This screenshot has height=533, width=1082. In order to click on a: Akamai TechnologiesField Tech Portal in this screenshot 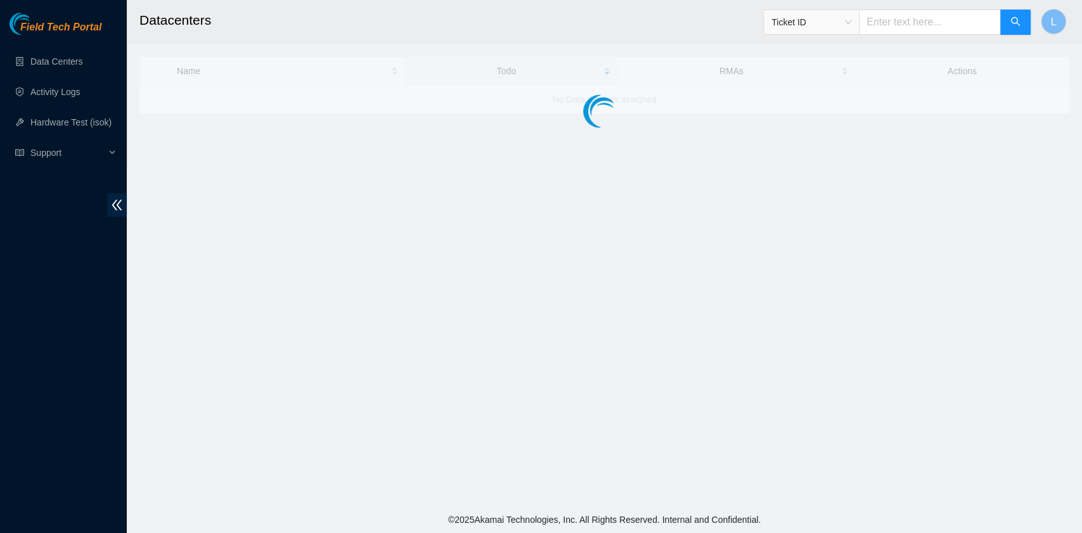, I will do `click(55, 31)`.